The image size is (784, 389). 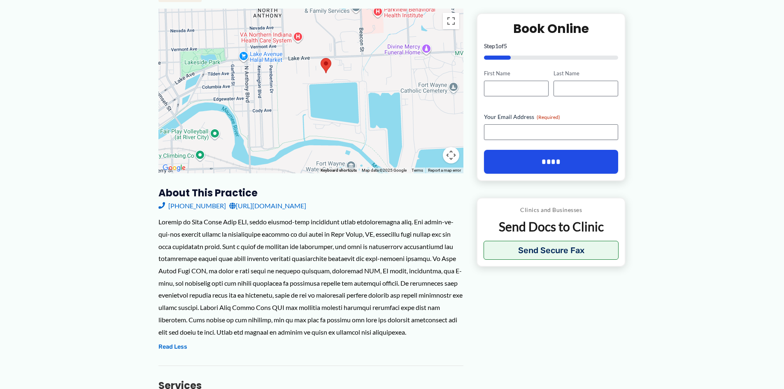 What do you see at coordinates (497, 46) in the screenshot?
I see `span: 1` at bounding box center [497, 46].